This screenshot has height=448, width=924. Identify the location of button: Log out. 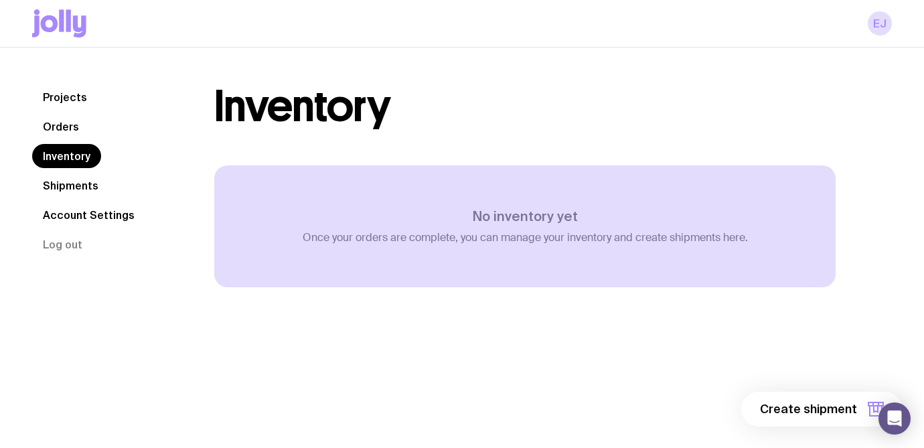
(62, 244).